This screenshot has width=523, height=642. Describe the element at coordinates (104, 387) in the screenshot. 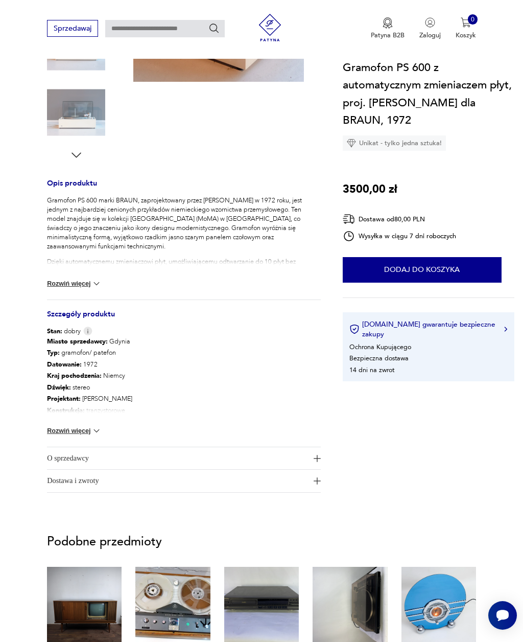

I see `p: stereo` at that location.